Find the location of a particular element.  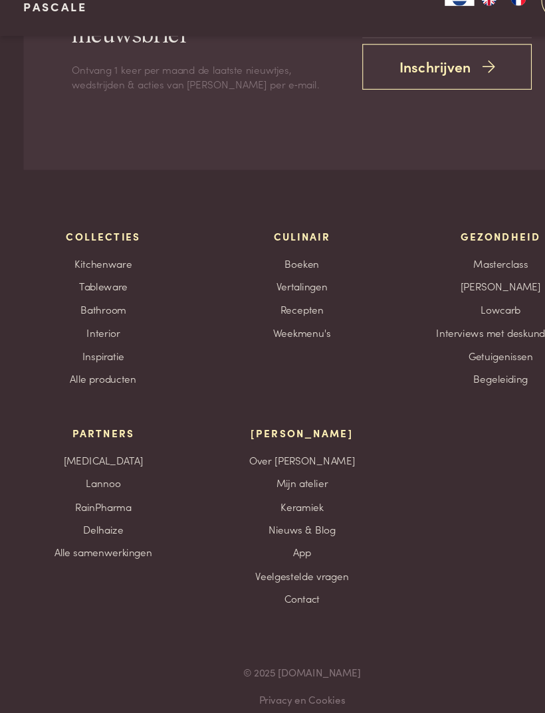

button: Uw voorkeuren voor toestemming voor trackingtechnologieën is located at coordinates (523, 691).